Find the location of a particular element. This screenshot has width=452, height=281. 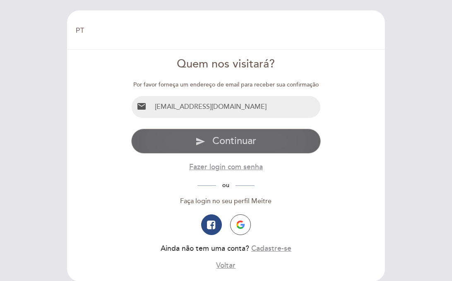

i: email is located at coordinates (142, 106).